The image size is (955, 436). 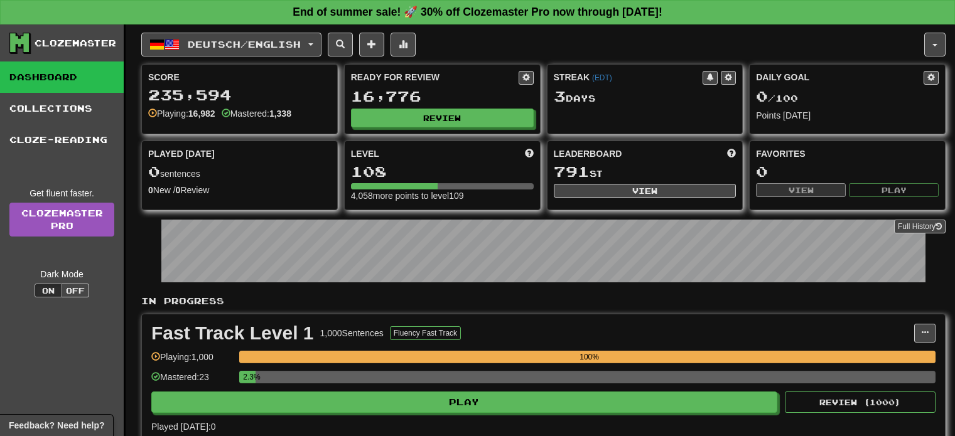 What do you see at coordinates (442, 118) in the screenshot?
I see `button: Review` at bounding box center [442, 118].